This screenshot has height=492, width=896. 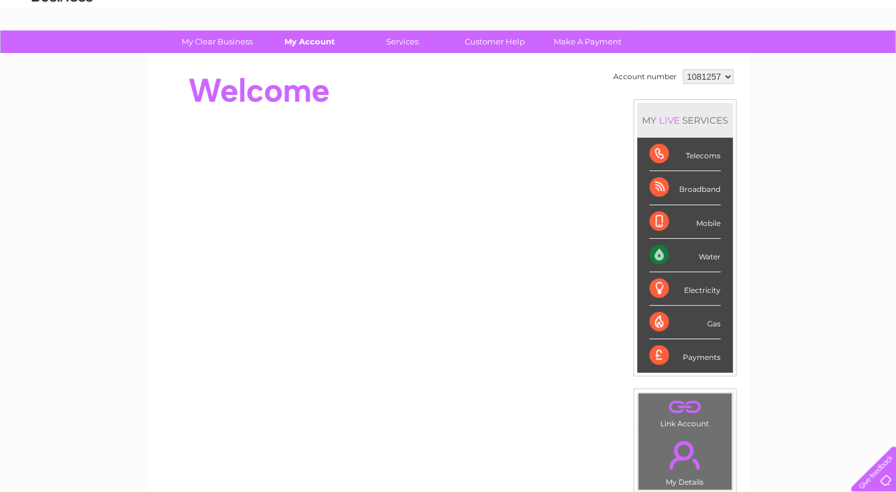 What do you see at coordinates (684, 154) in the screenshot?
I see `div: Telecoms` at bounding box center [684, 154].